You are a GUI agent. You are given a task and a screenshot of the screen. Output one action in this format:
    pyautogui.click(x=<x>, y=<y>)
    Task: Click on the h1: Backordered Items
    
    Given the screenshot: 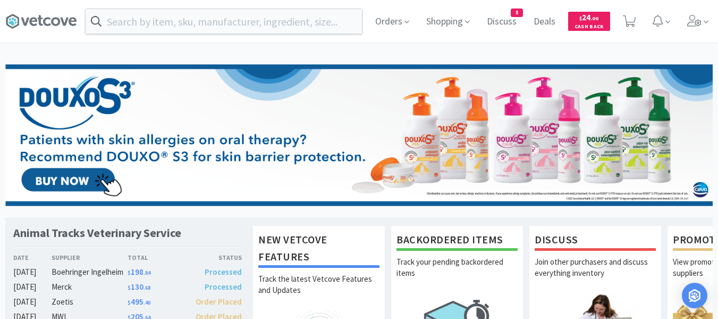 What is the action you would take?
    pyautogui.click(x=457, y=240)
    